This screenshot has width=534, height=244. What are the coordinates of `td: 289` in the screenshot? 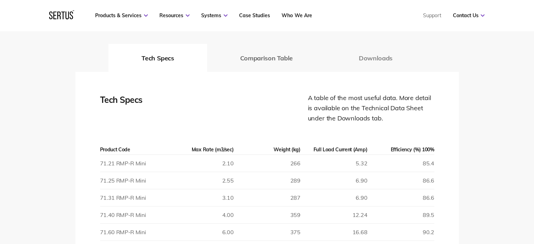 It's located at (267, 180).